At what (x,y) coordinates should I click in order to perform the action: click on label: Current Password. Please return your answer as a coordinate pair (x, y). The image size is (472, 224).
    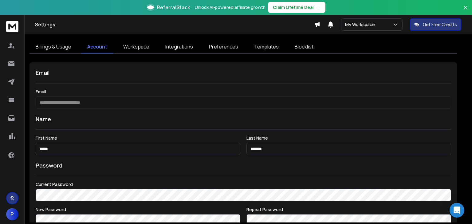
    Looking at the image, I should click on (243, 185).